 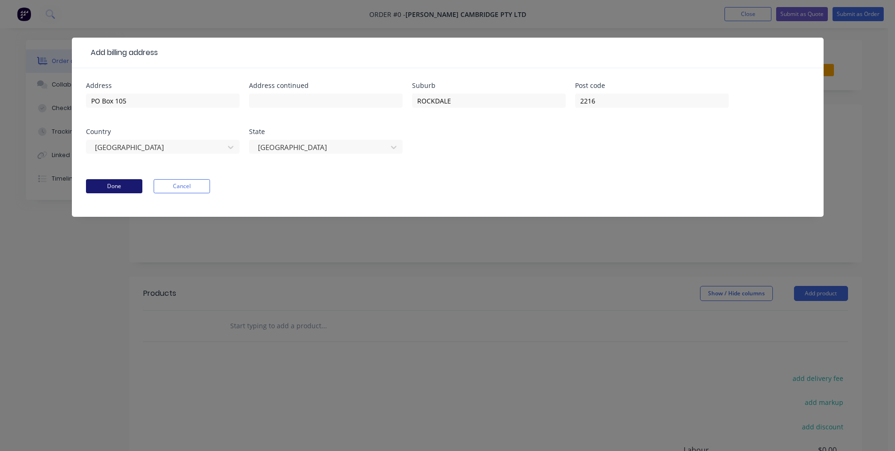 I want to click on button: Cancel, so click(x=182, y=186).